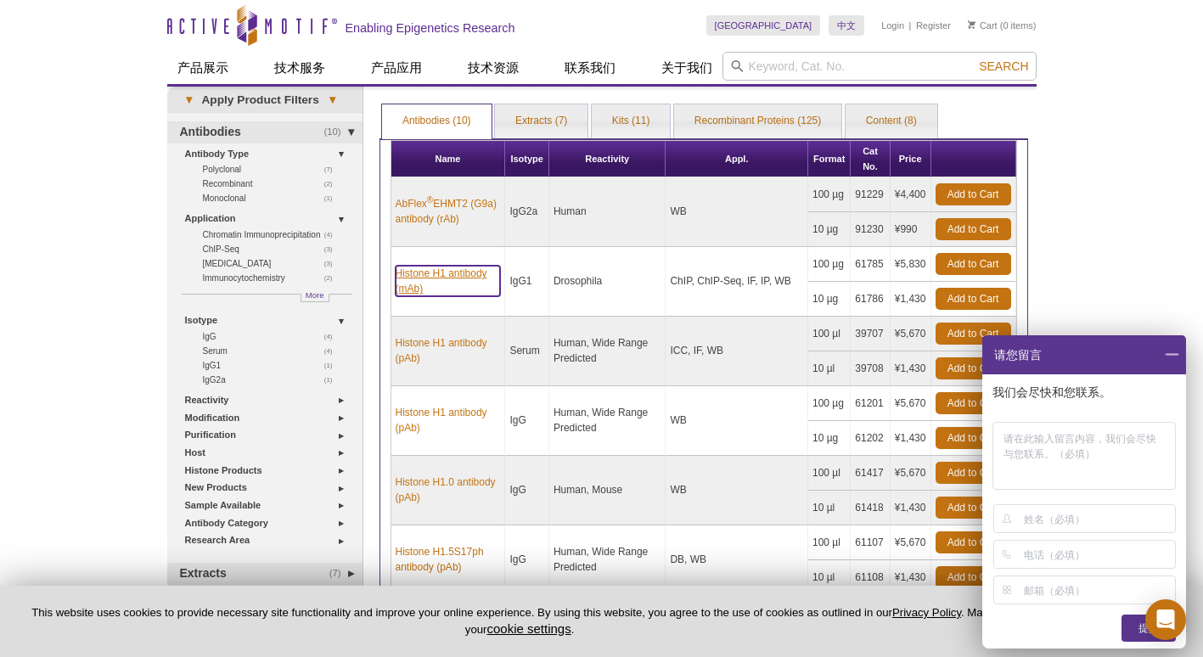  What do you see at coordinates (1003, 66) in the screenshot?
I see `span: Search` at bounding box center [1003, 66].